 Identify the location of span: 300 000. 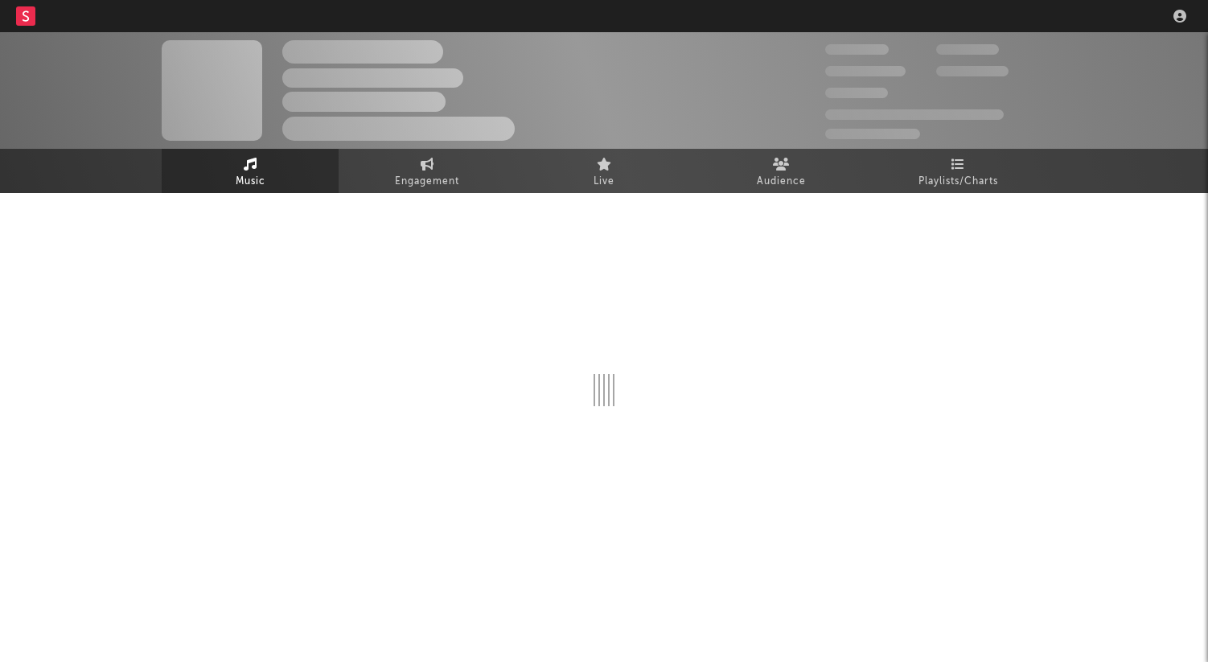
(856, 49).